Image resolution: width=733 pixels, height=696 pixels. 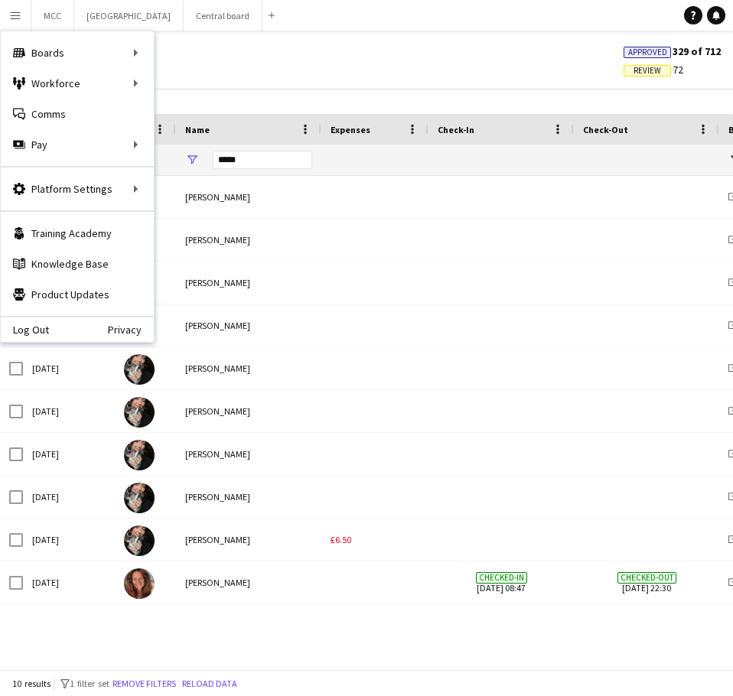 What do you see at coordinates (77, 189) in the screenshot?
I see `div: Platform Settings` at bounding box center [77, 189].